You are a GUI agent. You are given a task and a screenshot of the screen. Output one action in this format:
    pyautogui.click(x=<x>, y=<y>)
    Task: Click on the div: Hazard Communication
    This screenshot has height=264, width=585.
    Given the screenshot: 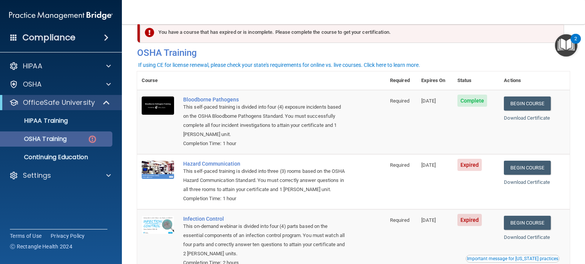 What is the action you would take?
    pyautogui.click(x=265, y=164)
    